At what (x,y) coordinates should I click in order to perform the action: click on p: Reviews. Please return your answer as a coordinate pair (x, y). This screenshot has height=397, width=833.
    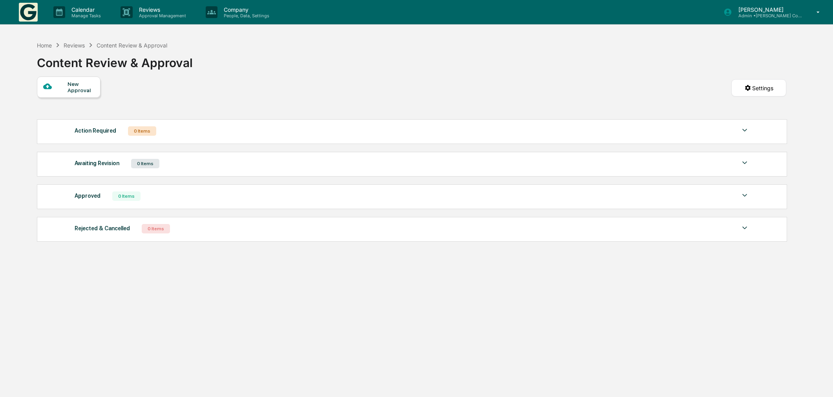
    Looking at the image, I should click on (161, 9).